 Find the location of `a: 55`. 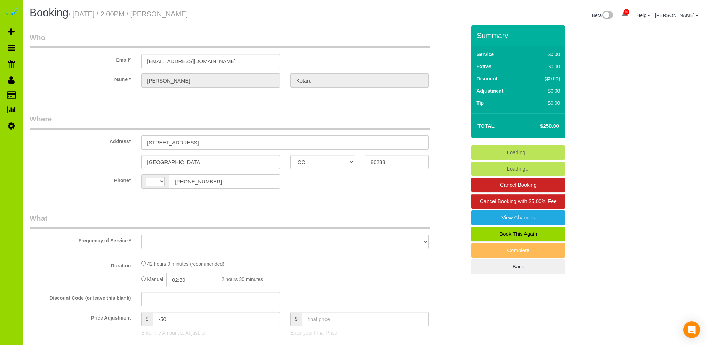

a: 55 is located at coordinates (625, 15).